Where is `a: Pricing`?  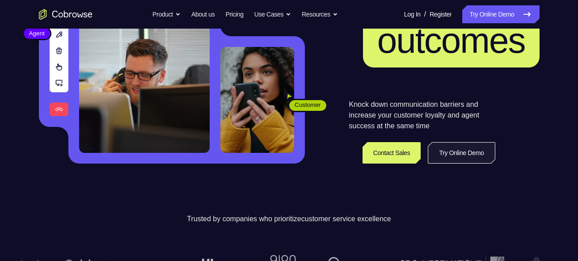
a: Pricing is located at coordinates (234, 14).